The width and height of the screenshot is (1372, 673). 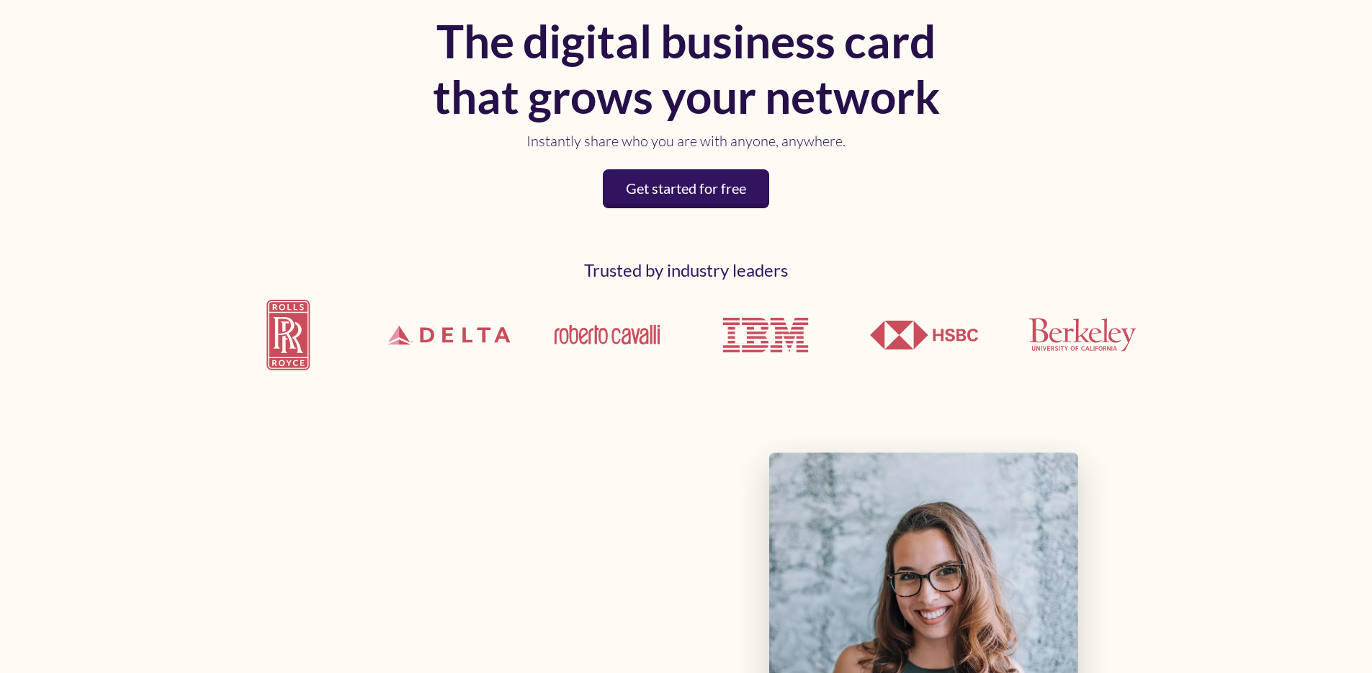 What do you see at coordinates (686, 69) in the screenshot?
I see `h1: The digital business card that grows your network` at bounding box center [686, 69].